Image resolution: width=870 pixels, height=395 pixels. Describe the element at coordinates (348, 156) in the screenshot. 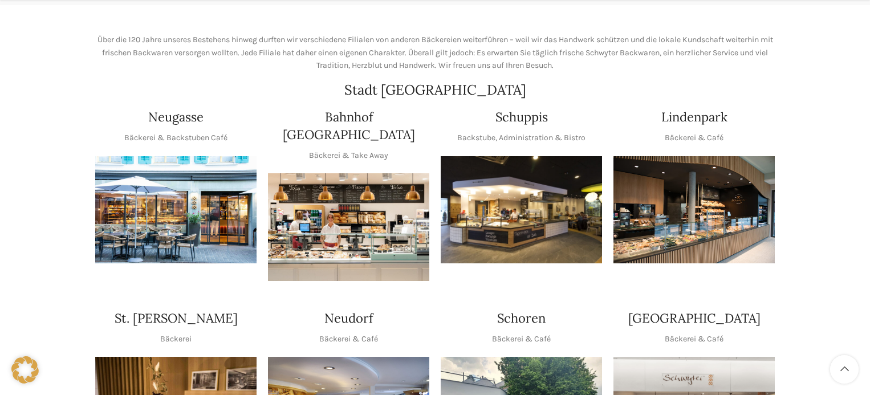

I see `p: Bäckerei & Take Away` at that location.